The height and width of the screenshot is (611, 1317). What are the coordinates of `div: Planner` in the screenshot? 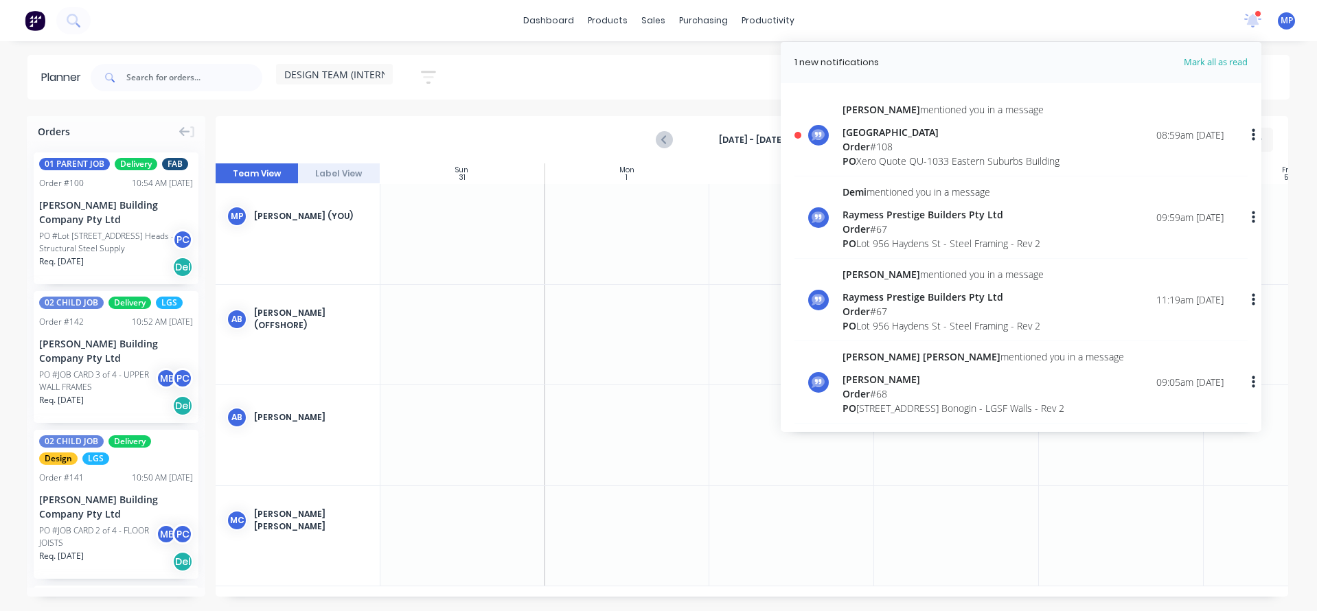 It's located at (65, 78).